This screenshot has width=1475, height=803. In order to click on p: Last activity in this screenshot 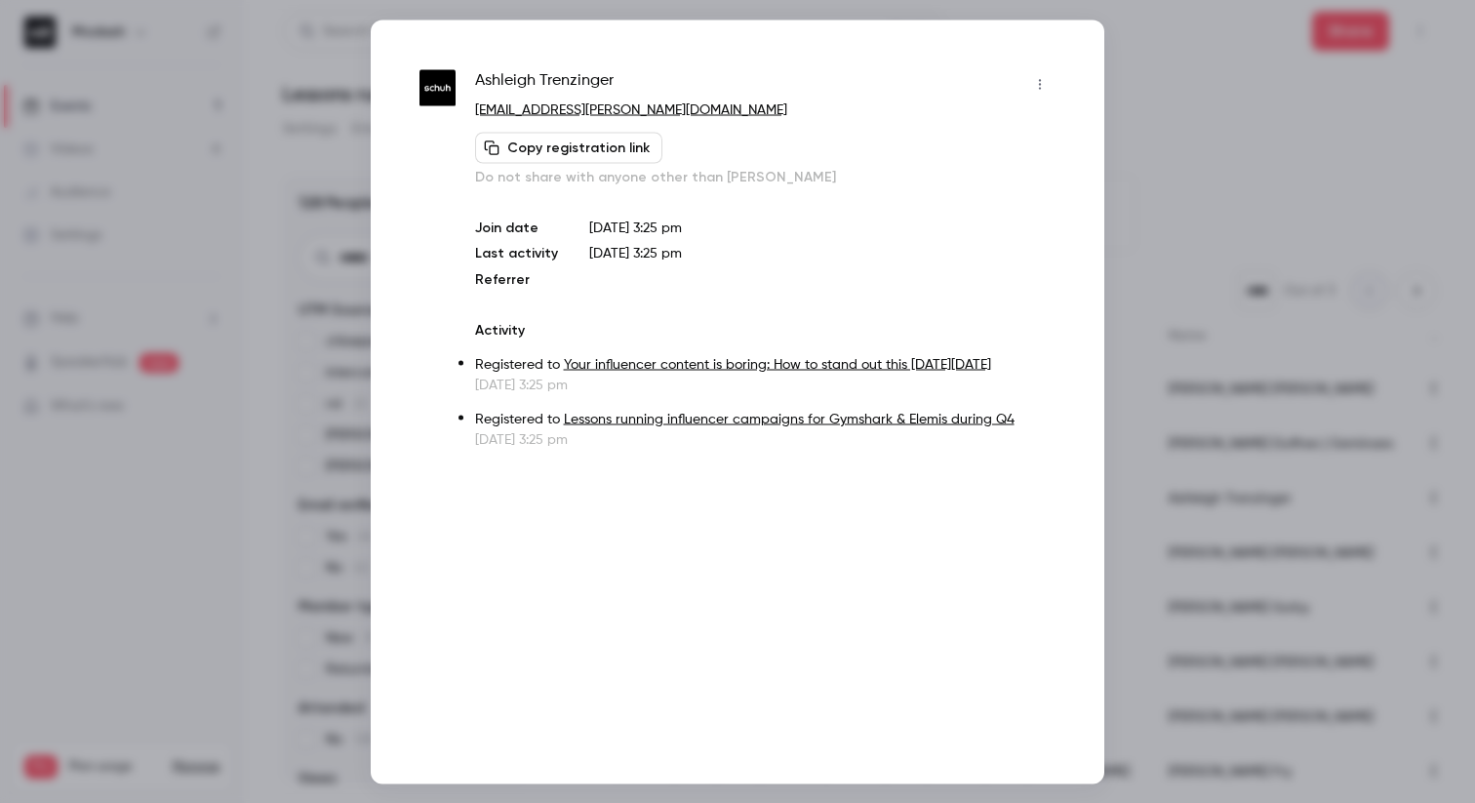, I will do `click(516, 253)`.